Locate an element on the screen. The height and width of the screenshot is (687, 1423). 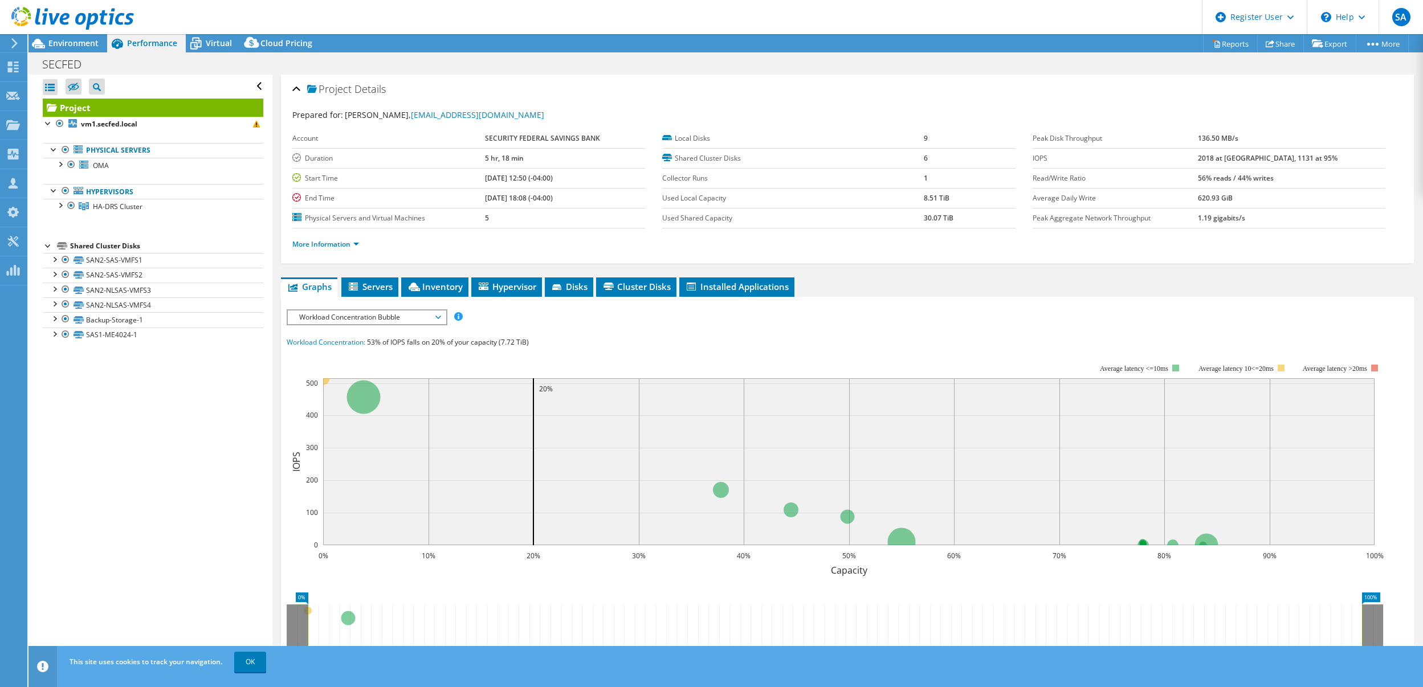
b: 5 hr, 18 min is located at coordinates (504, 158).